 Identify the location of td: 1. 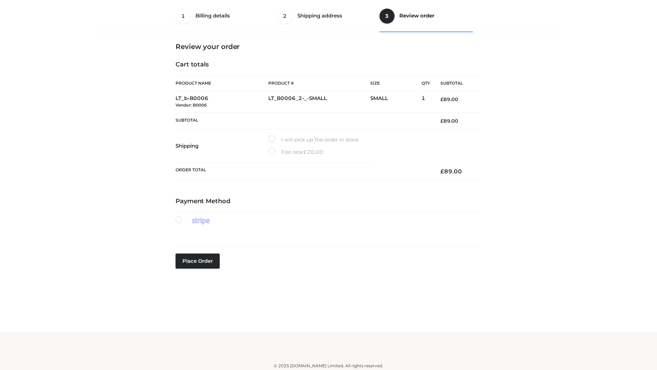
(426, 102).